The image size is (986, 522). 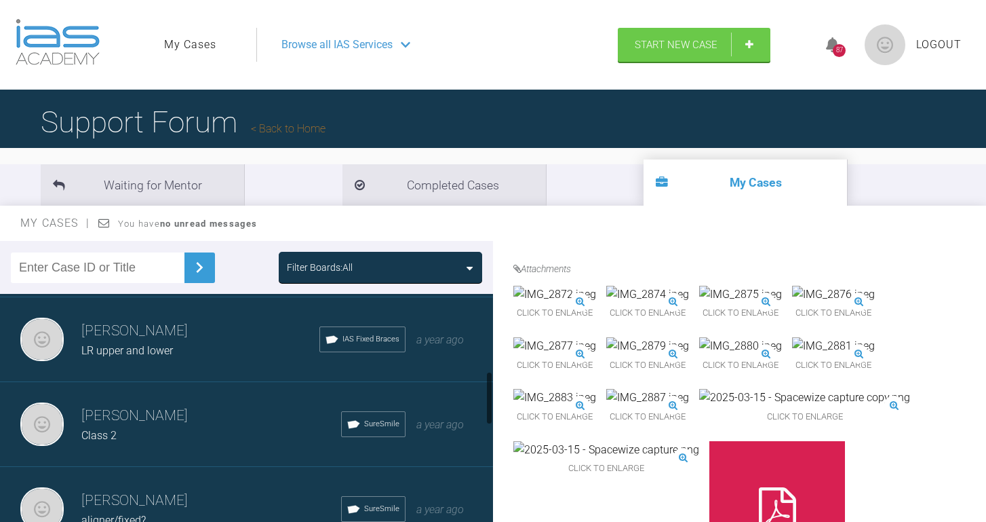 I want to click on img: 2025-03-15 - Spacewize capture copy.png, so click(x=805, y=398).